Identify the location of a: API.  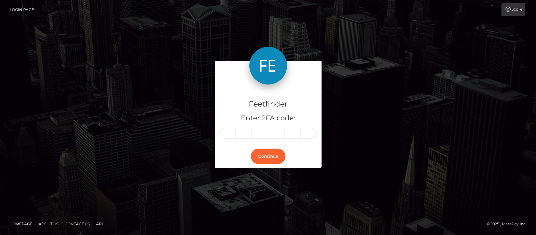
(100, 224).